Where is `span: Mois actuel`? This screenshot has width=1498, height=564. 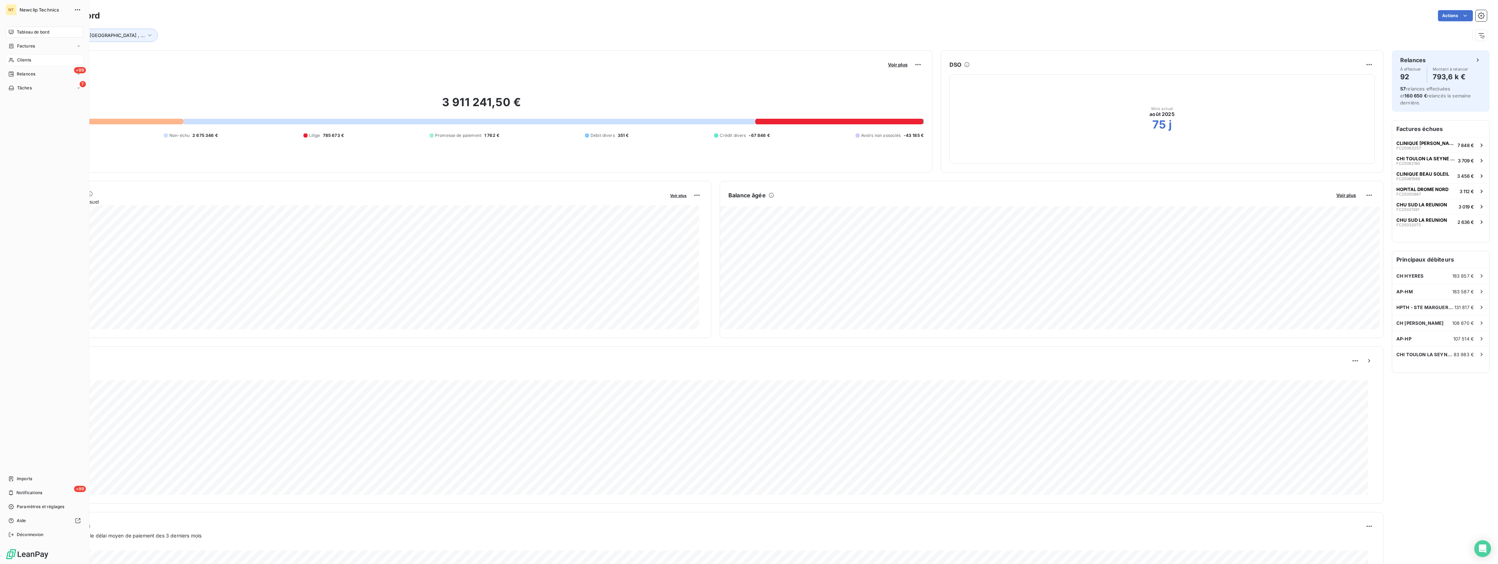 span: Mois actuel is located at coordinates (1162, 109).